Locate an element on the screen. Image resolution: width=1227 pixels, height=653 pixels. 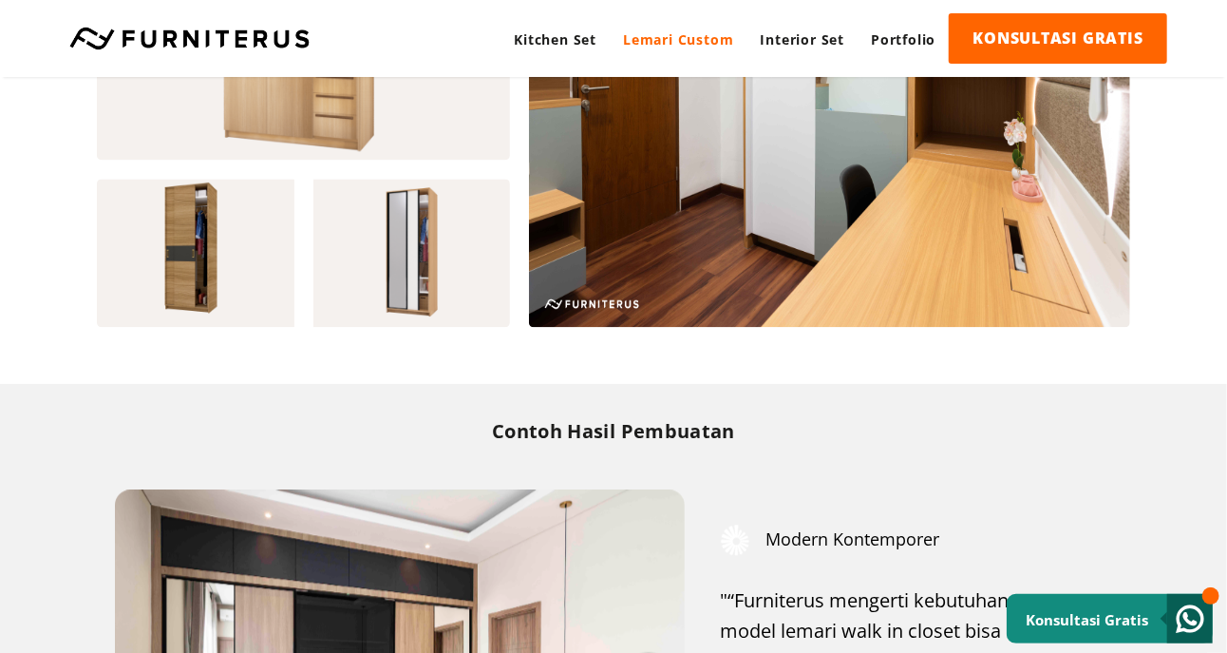
a: Interior Set is located at coordinates (803, 39).